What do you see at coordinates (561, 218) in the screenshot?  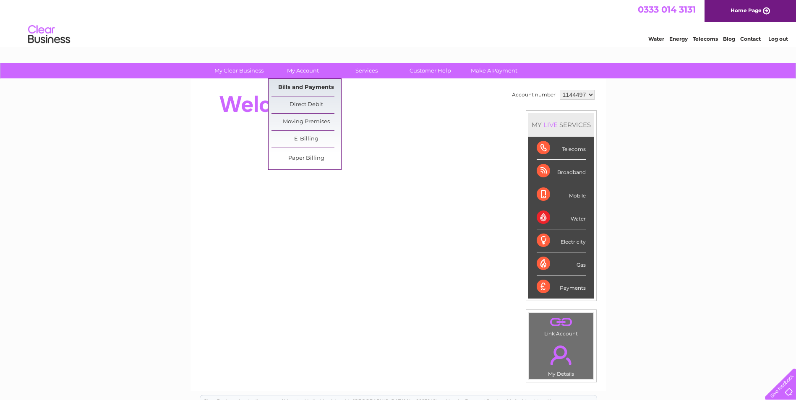 I see `div: Water` at bounding box center [561, 218].